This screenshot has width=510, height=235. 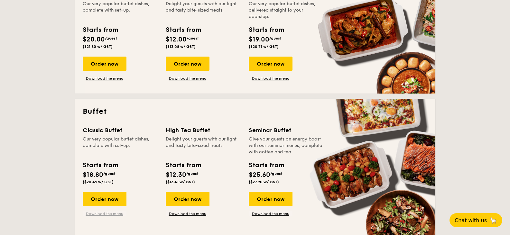 I want to click on span: ($27.90 w/ GST), so click(x=264, y=182).